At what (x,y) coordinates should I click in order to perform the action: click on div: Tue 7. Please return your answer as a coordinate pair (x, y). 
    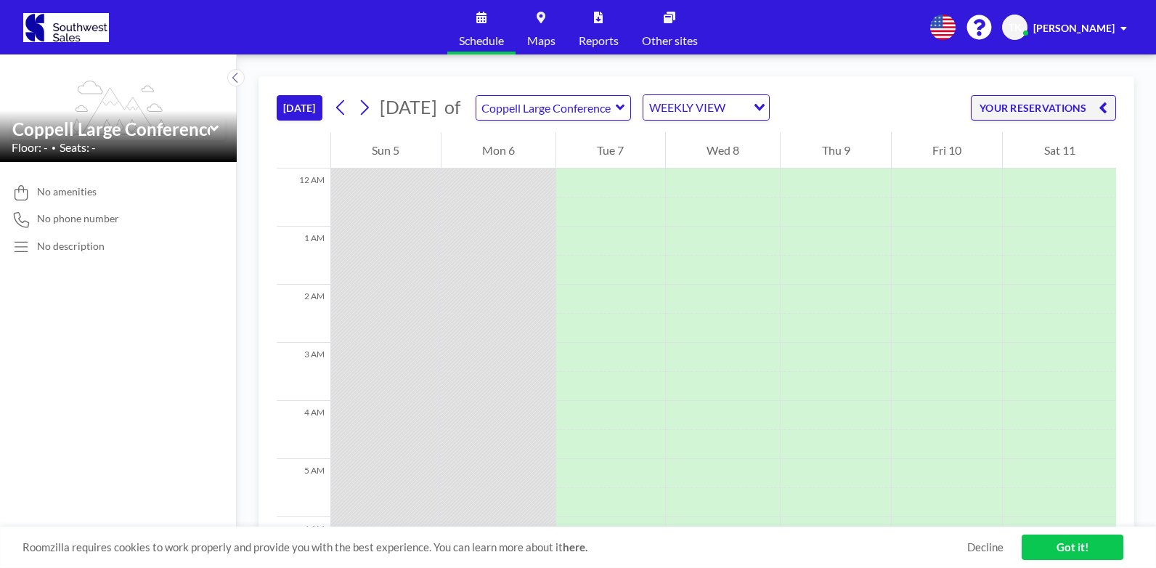
    Looking at the image, I should click on (611, 150).